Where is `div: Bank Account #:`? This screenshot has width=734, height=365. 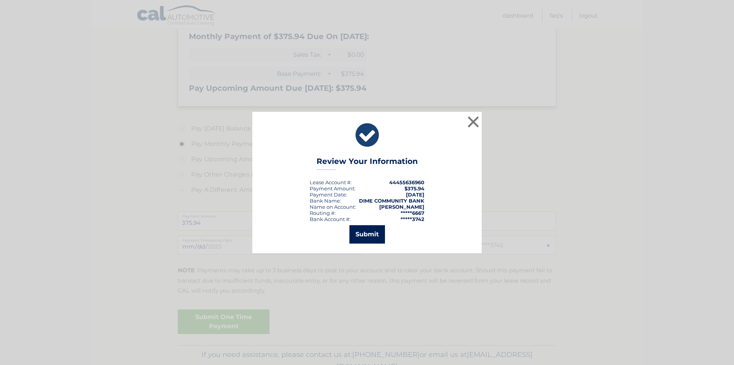 div: Bank Account #: is located at coordinates (330, 219).